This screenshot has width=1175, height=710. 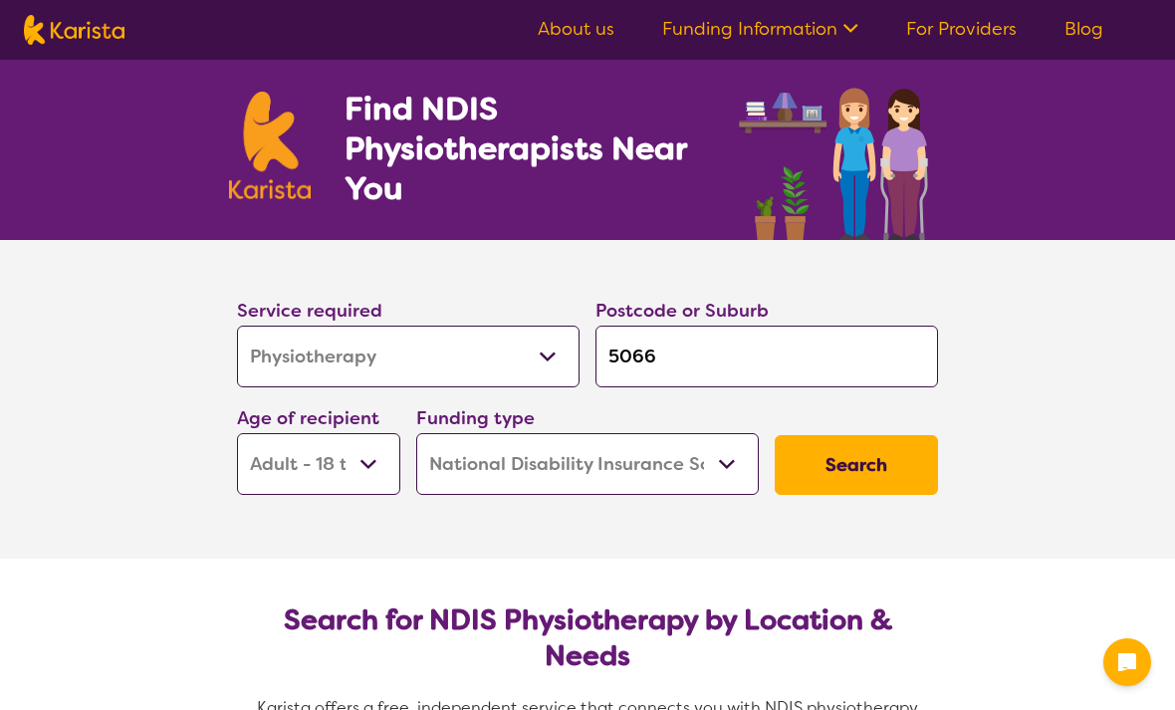 What do you see at coordinates (682, 311) in the screenshot?
I see `label: Postcode or Suburb` at bounding box center [682, 311].